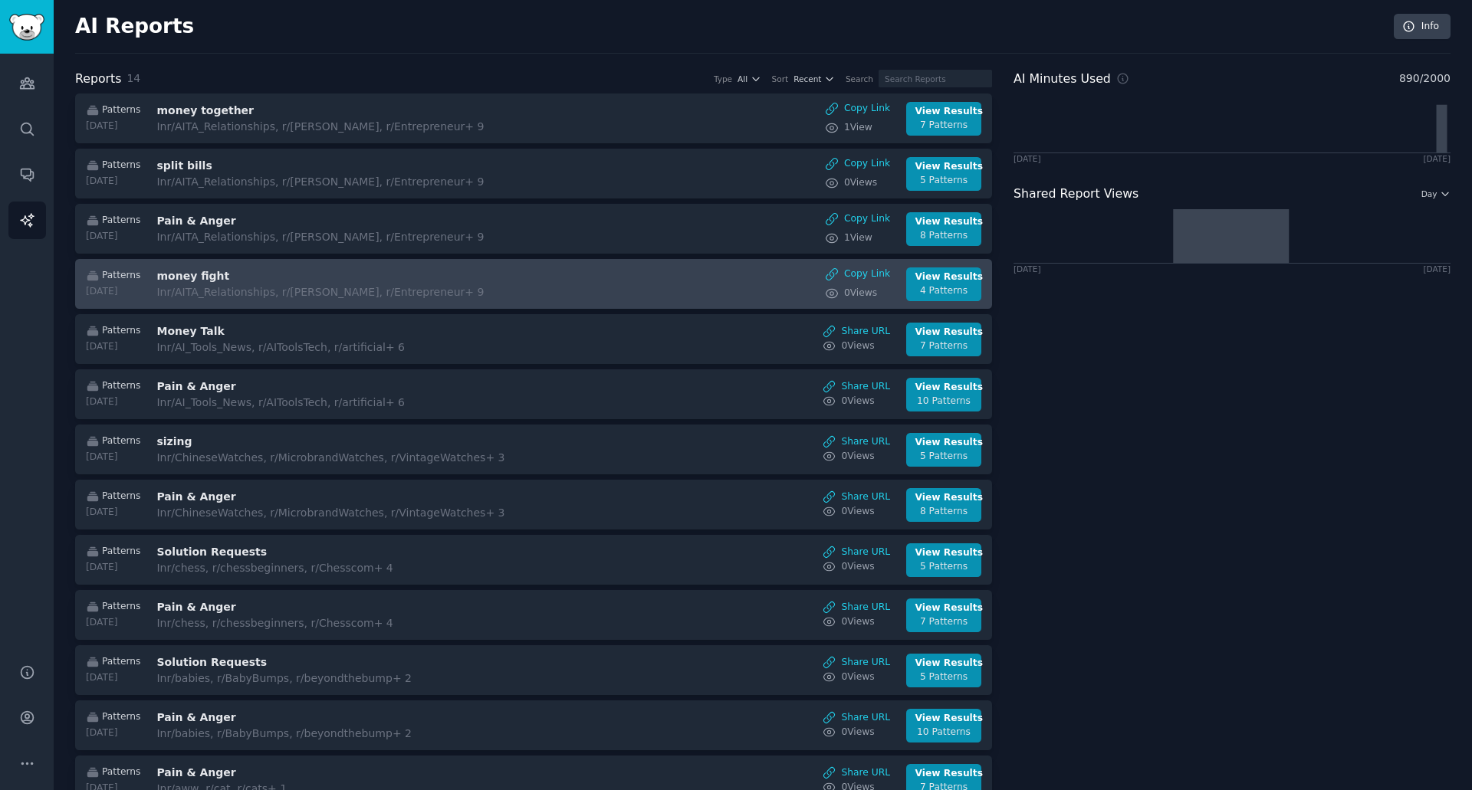 Image resolution: width=1472 pixels, height=790 pixels. What do you see at coordinates (742, 79) in the screenshot?
I see `span: All` at bounding box center [742, 79].